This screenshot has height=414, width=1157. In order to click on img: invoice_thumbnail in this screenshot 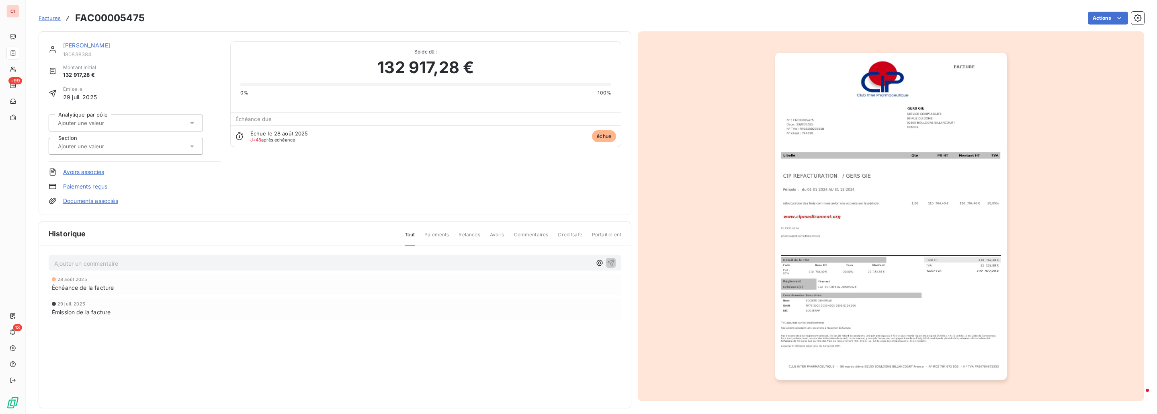, I will do `click(890, 216)`.